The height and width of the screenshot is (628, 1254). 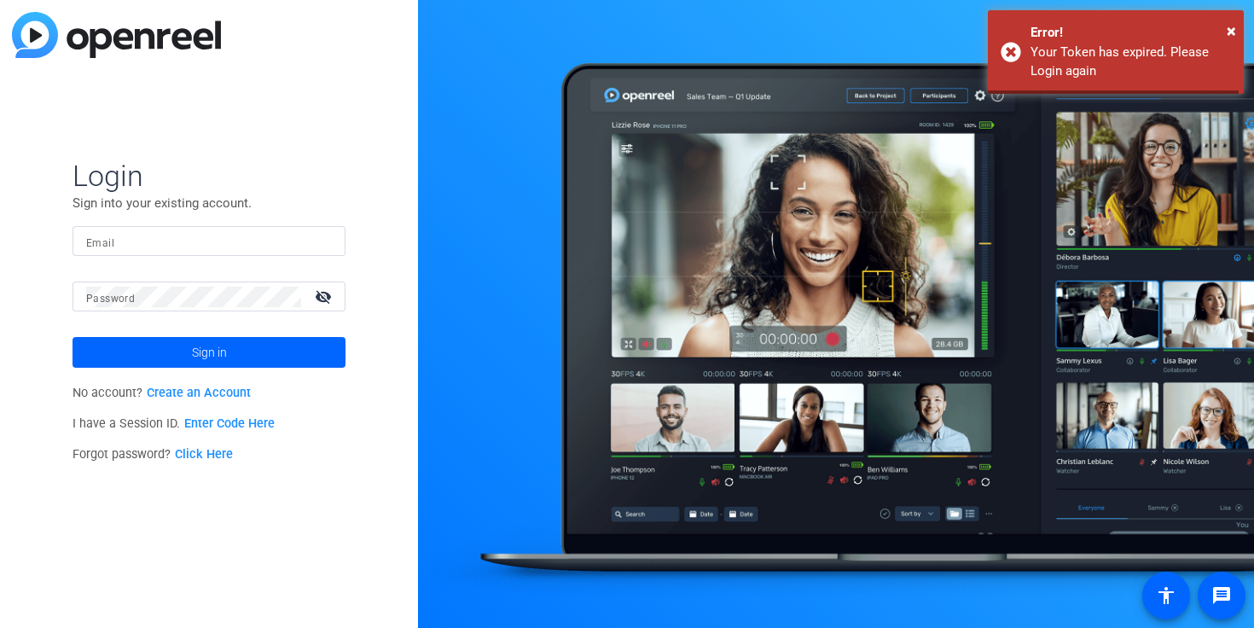 I want to click on mat-label: Email, so click(x=100, y=243).